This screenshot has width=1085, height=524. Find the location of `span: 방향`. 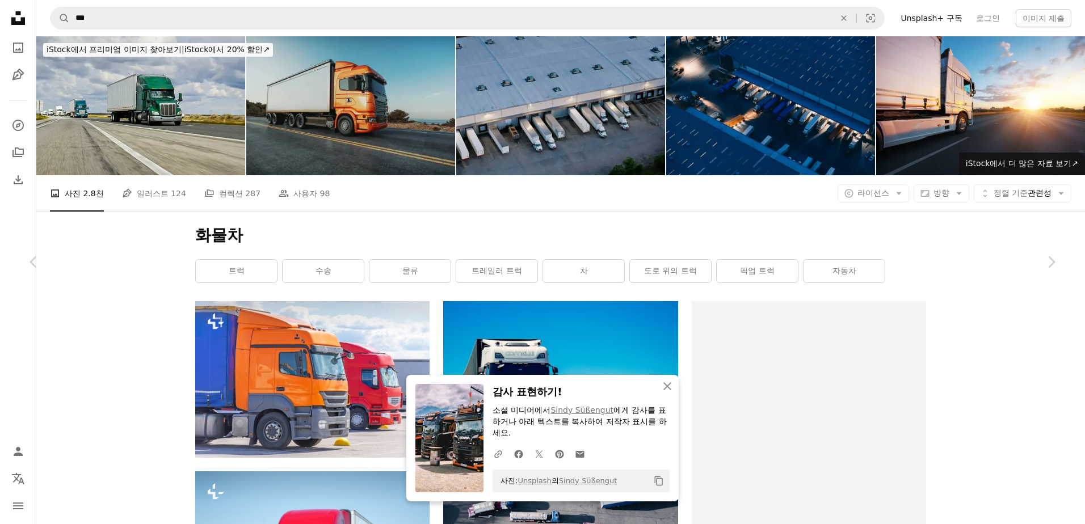

span: 방향 is located at coordinates (942, 193).